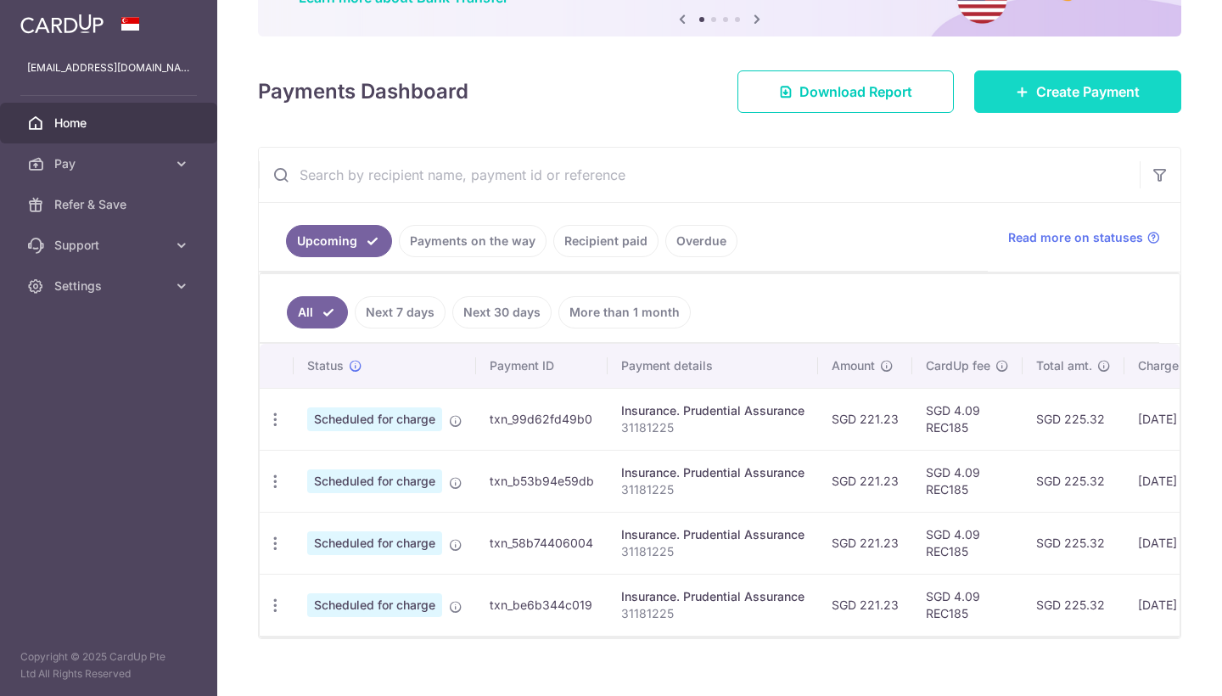 The image size is (1222, 696). Describe the element at coordinates (1173, 366) in the screenshot. I see `span: Charge date` at that location.